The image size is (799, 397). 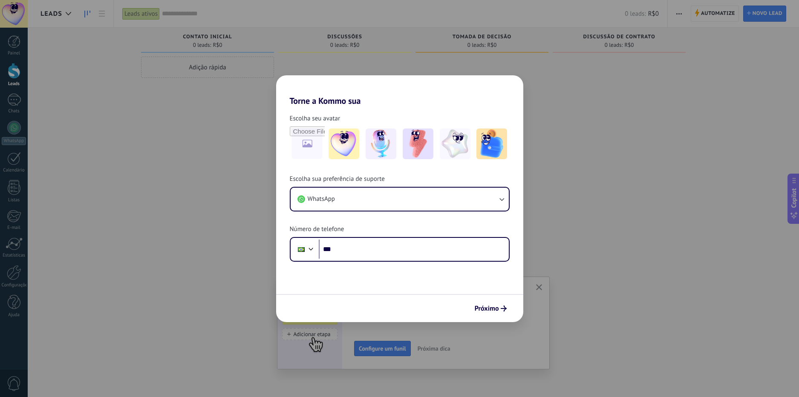 I want to click on span: Número de telefone, so click(x=317, y=230).